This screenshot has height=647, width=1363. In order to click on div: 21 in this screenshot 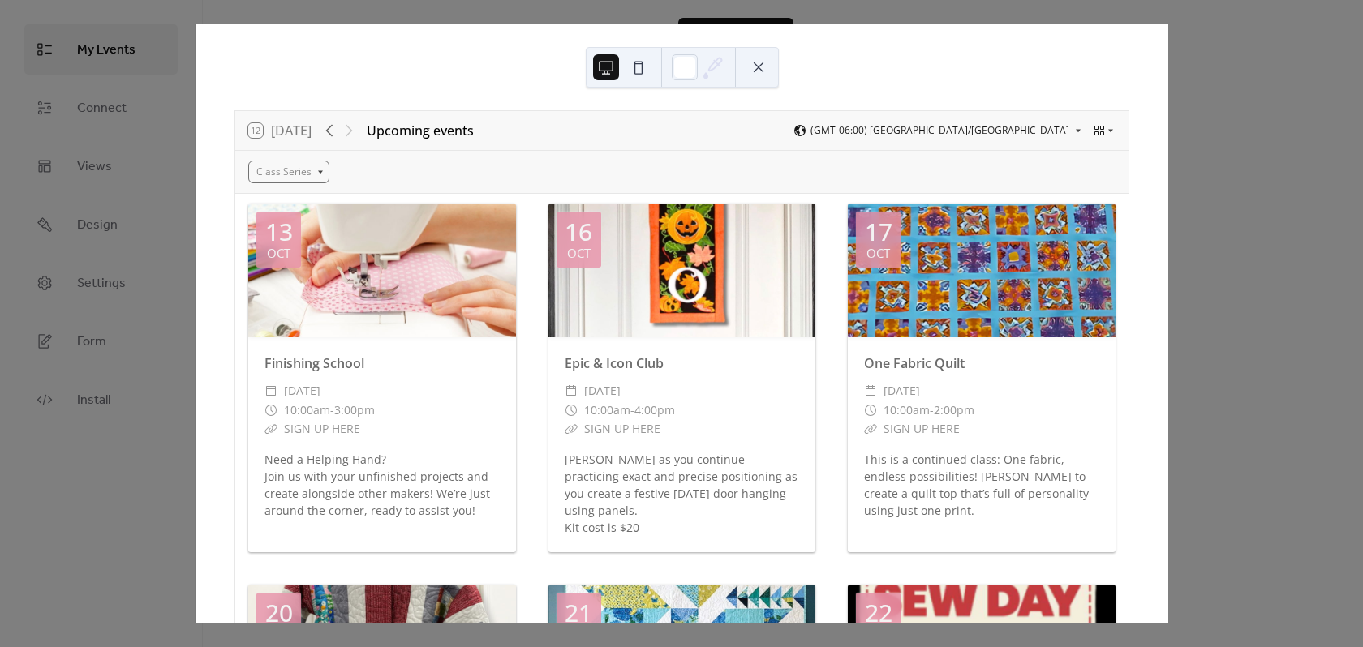, I will do `click(579, 613)`.